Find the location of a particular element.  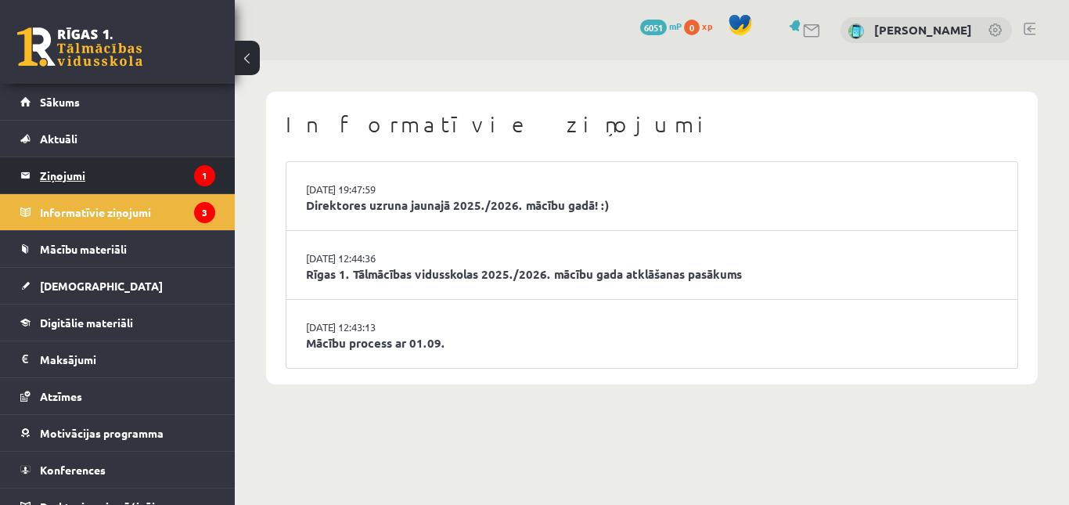

a: Mācību materiāli is located at coordinates (117, 249).